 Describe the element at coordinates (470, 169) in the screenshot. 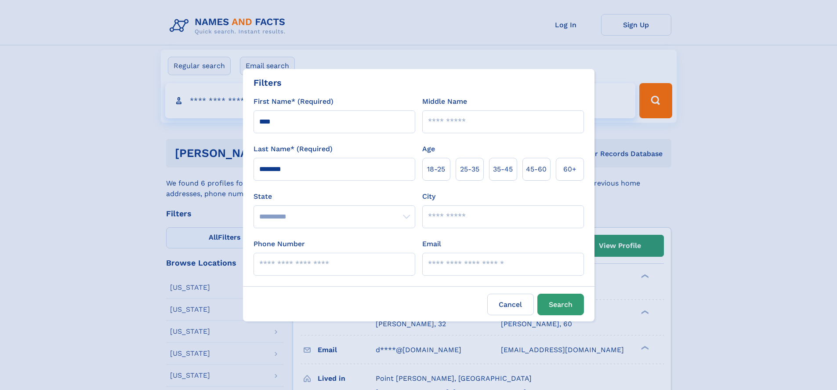

I see `span: 25‑35` at that location.